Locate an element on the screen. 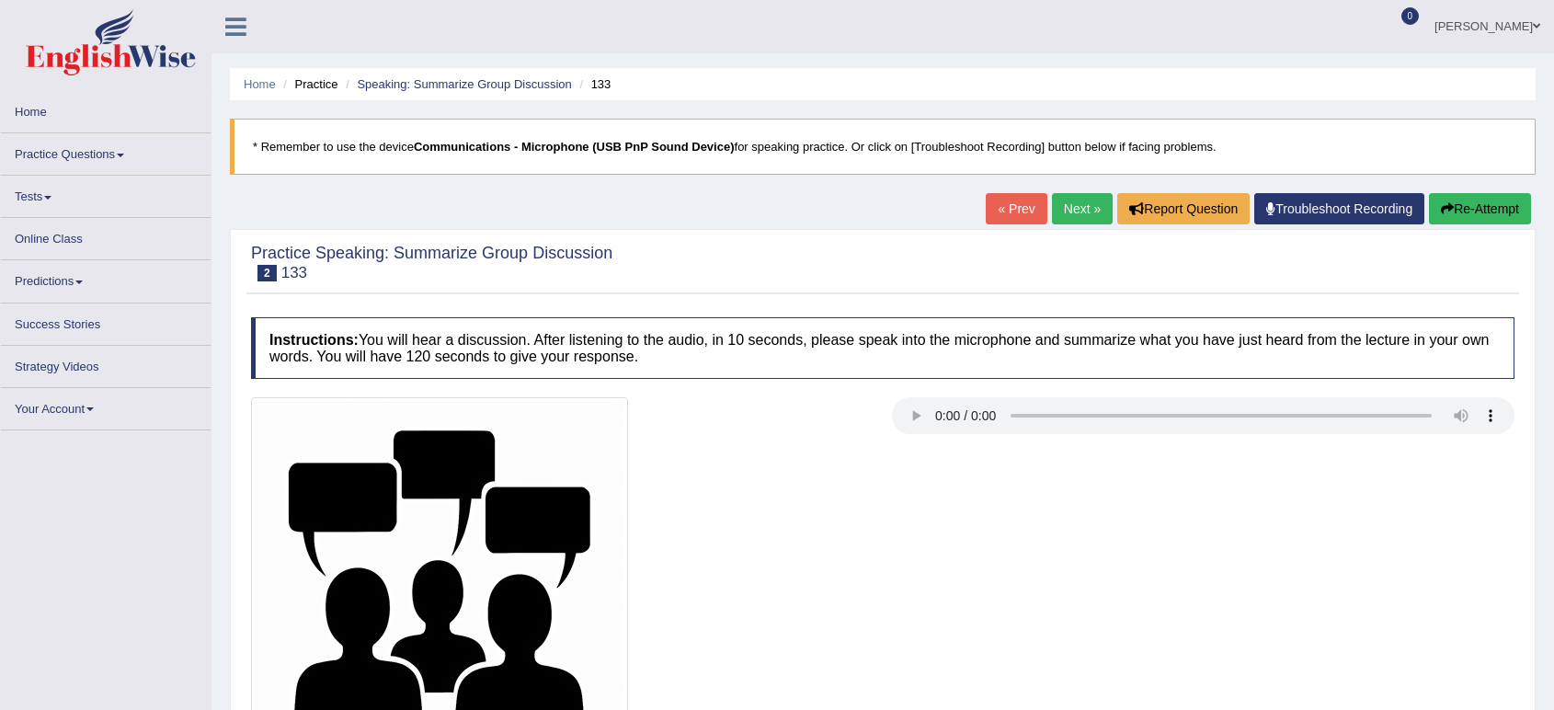 The width and height of the screenshot is (1554, 710). li: 133 is located at coordinates (592, 84).